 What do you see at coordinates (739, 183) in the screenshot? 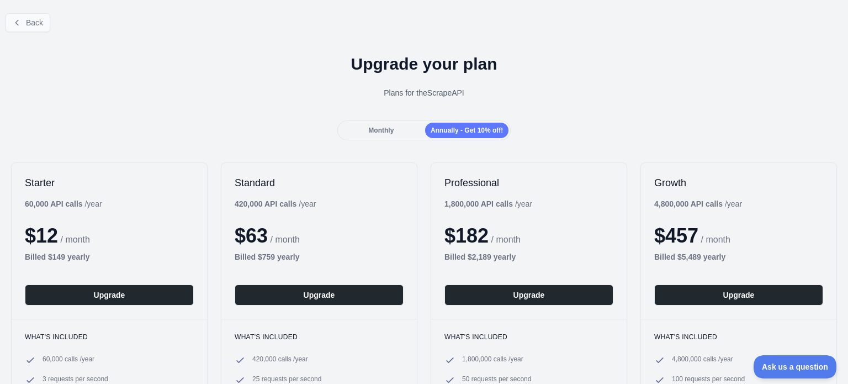
I see `h2: Growth` at bounding box center [739, 183].